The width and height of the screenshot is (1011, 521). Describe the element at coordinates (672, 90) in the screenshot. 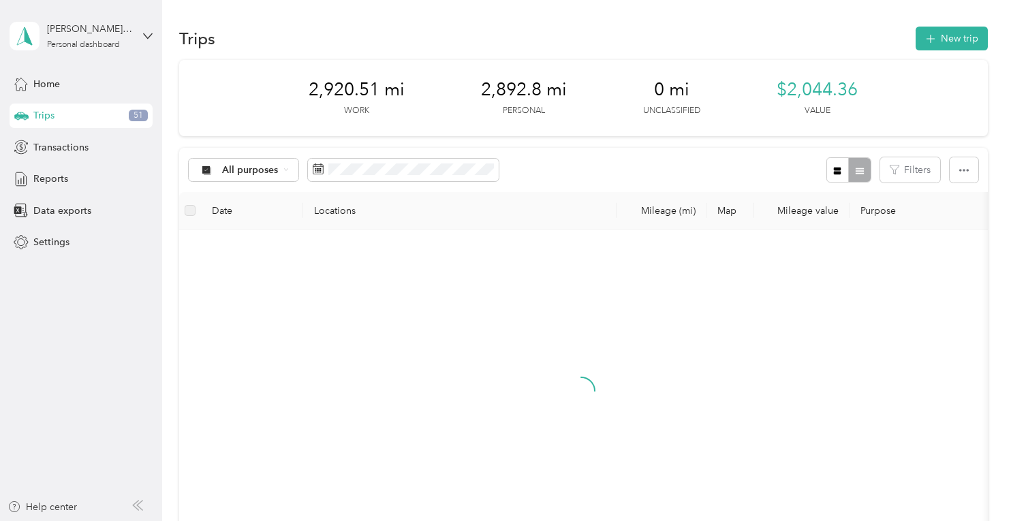

I see `span: 0 mi` at that location.